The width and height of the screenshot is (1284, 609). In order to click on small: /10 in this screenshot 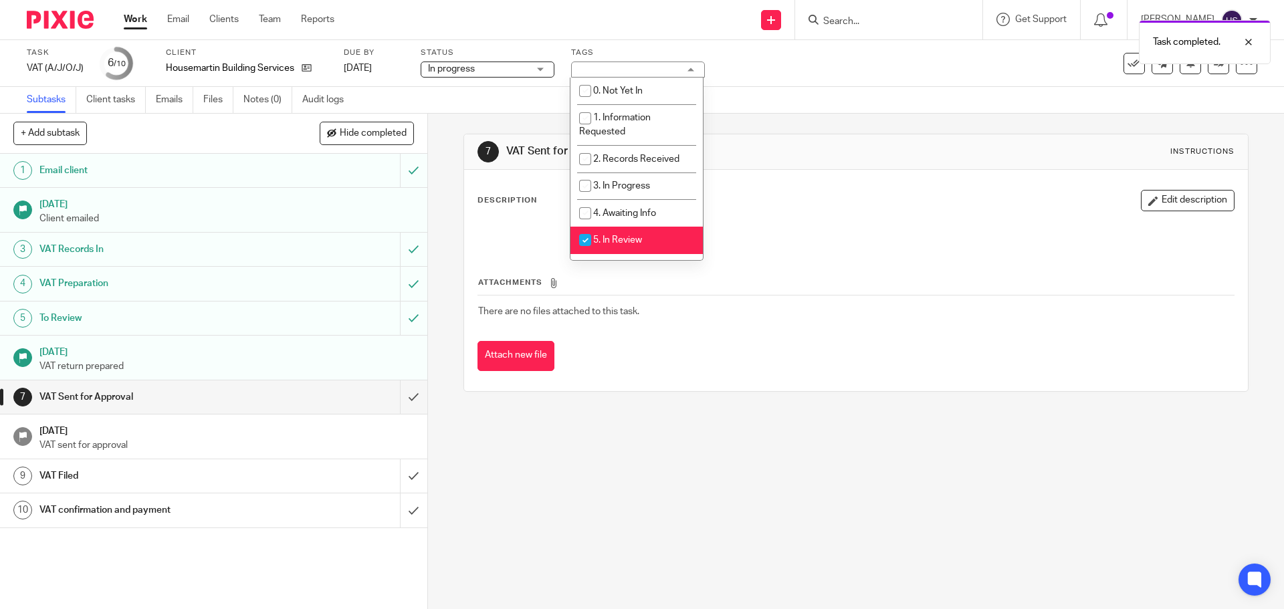, I will do `click(120, 64)`.